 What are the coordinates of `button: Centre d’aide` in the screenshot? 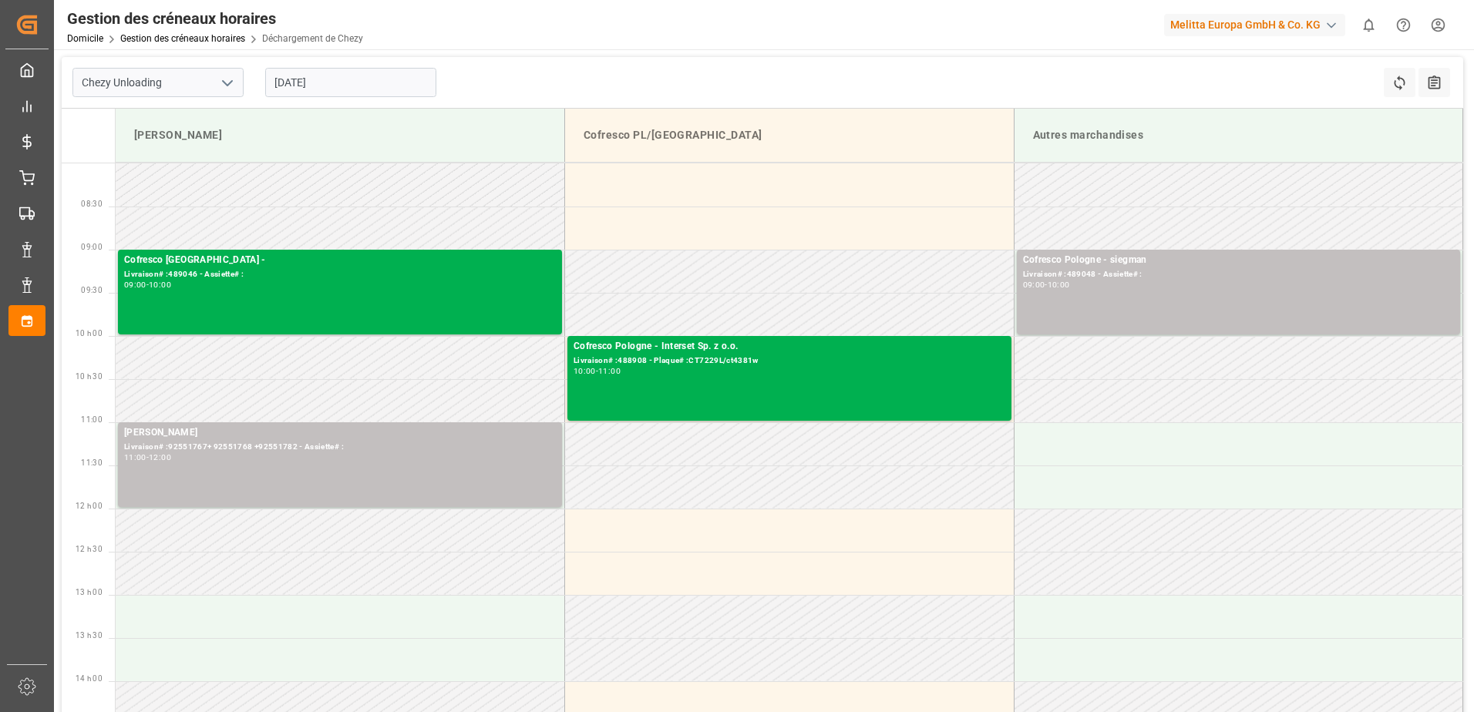 It's located at (1403, 25).